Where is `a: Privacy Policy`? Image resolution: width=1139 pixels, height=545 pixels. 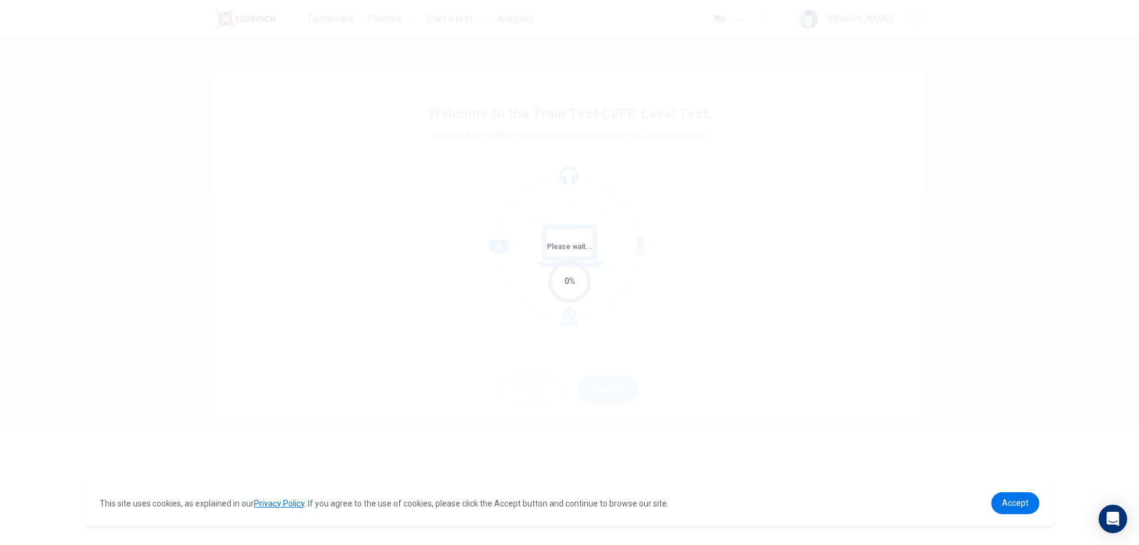
a: Privacy Policy is located at coordinates (279, 503).